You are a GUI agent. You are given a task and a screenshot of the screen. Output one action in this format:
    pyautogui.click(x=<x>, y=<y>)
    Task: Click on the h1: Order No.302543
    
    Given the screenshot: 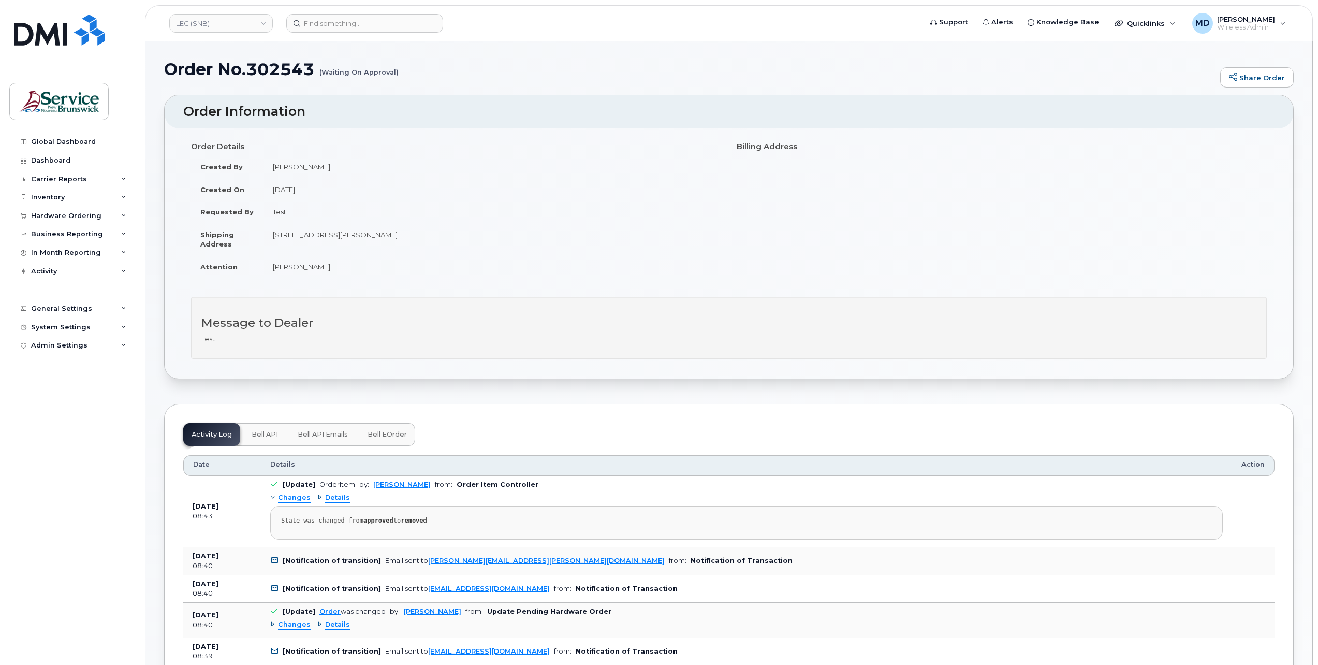 What is the action you would take?
    pyautogui.click(x=690, y=69)
    